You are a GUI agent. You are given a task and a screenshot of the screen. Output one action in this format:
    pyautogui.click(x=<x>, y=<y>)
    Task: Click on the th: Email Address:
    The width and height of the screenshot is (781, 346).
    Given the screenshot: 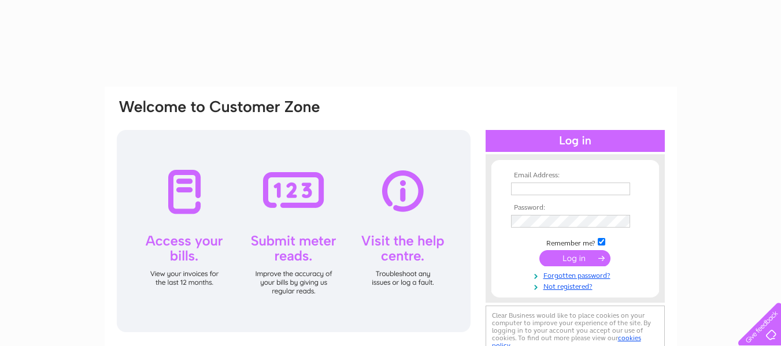 What is the action you would take?
    pyautogui.click(x=575, y=176)
    